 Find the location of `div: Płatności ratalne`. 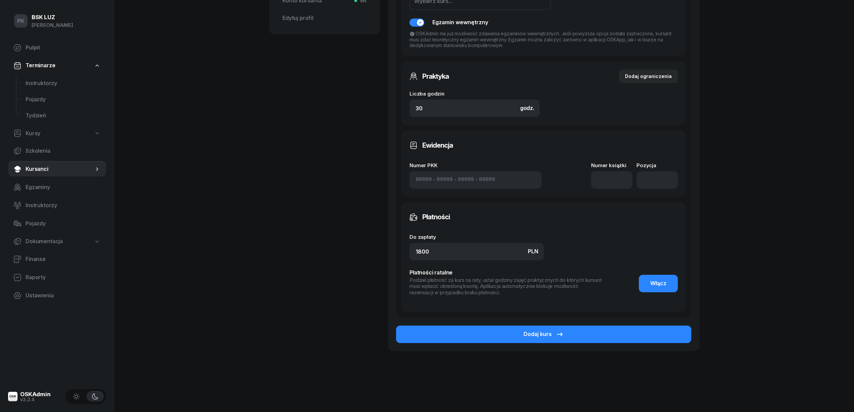

div: Płatności ratalne is located at coordinates (506, 273).